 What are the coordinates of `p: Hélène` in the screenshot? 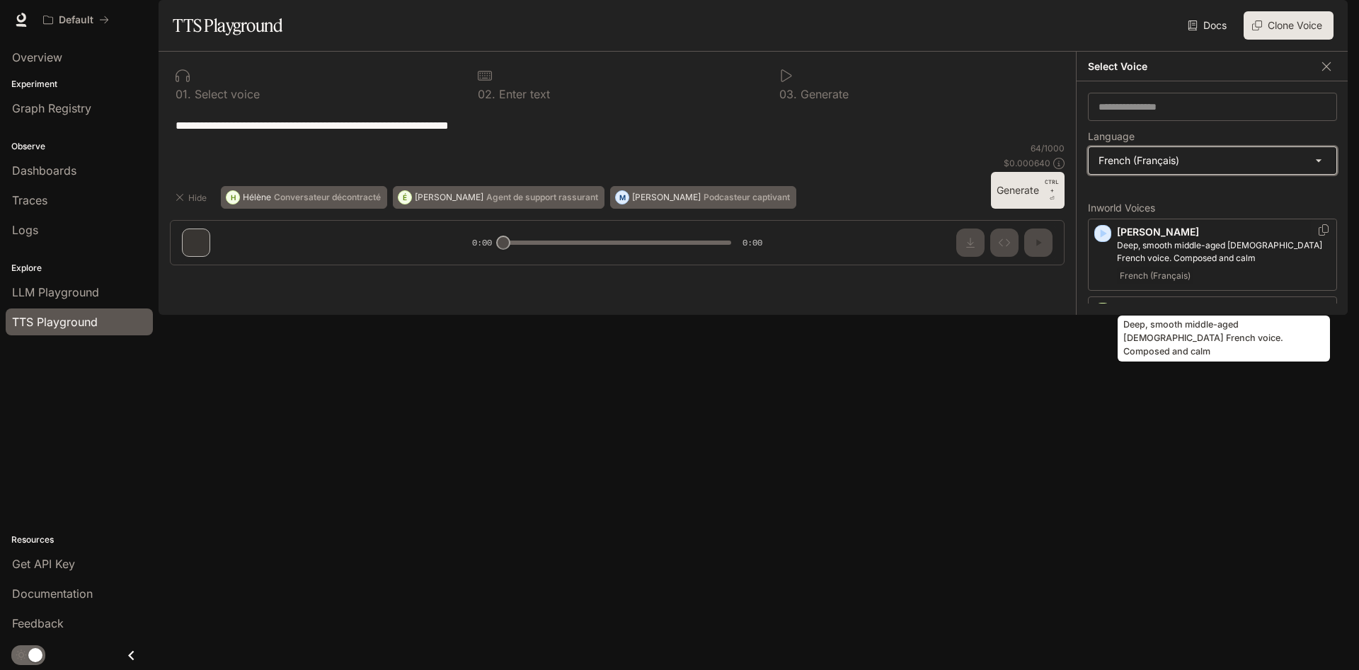 It's located at (257, 197).